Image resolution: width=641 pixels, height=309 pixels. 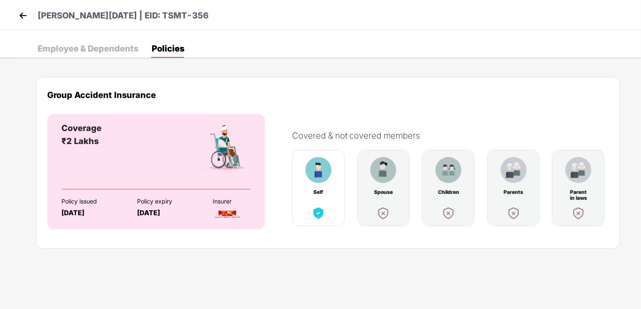 I want to click on div: Parent in laws, so click(x=579, y=192).